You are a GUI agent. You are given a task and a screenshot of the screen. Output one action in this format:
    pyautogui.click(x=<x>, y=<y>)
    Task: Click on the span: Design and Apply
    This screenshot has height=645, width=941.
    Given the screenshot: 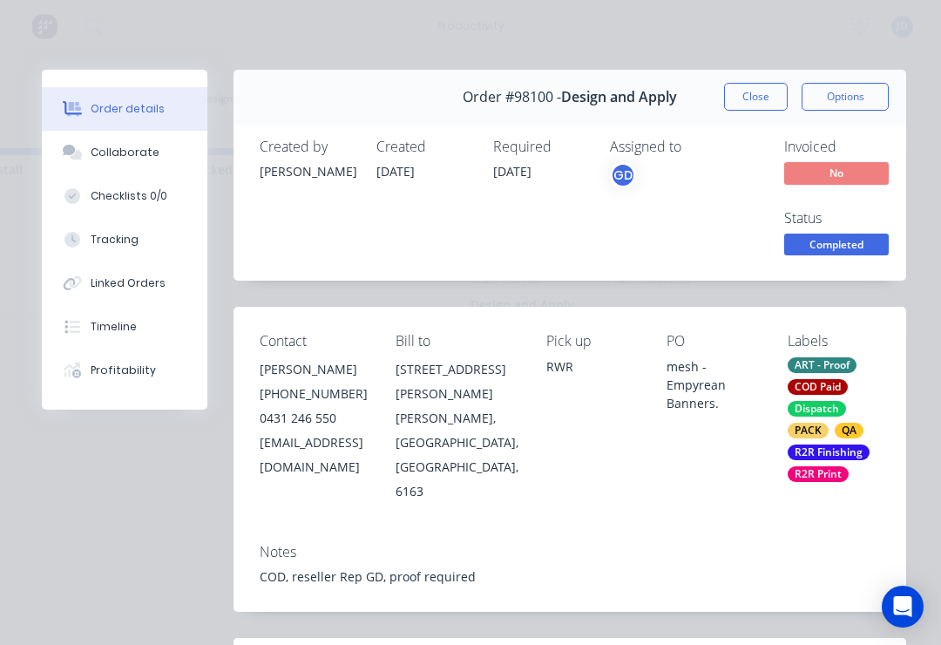 What is the action you would take?
    pyautogui.click(x=619, y=97)
    